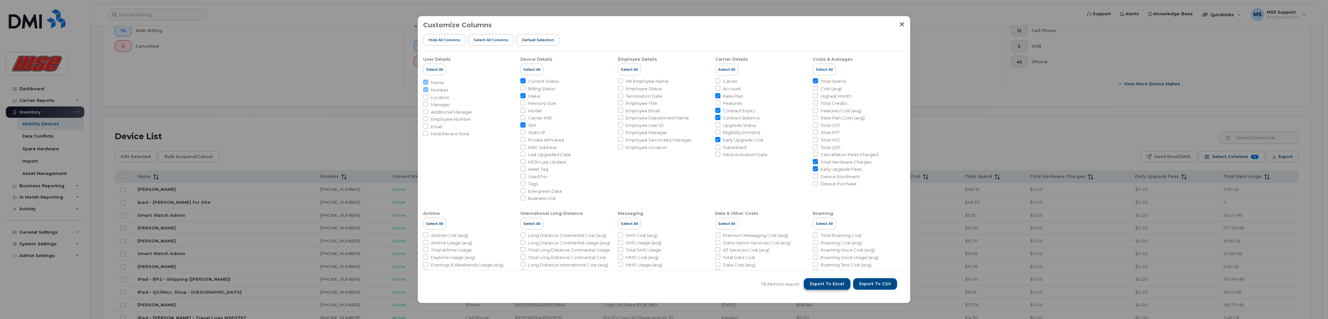 The width and height of the screenshot is (1328, 319). What do you see at coordinates (737, 213) in the screenshot?
I see `div: Data & Other Costs` at bounding box center [737, 213].